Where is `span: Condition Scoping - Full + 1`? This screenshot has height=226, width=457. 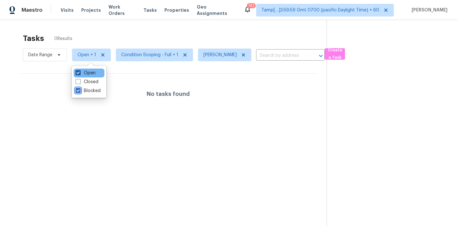 span: Condition Scoping - Full + 1 is located at coordinates (150, 55).